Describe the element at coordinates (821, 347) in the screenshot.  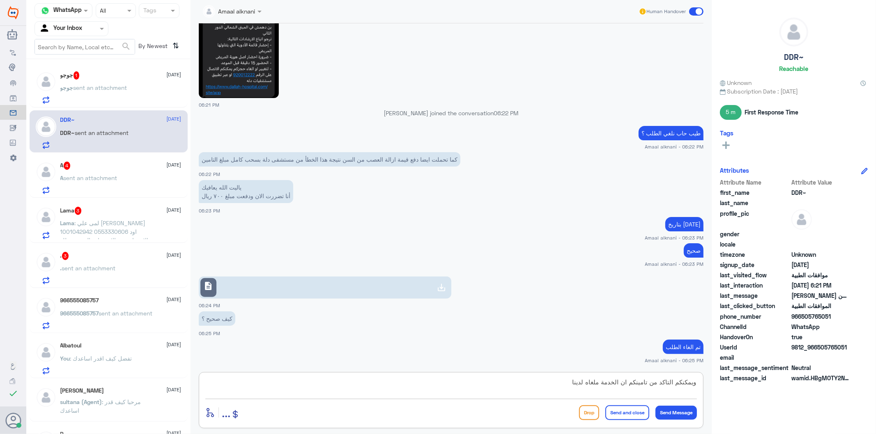
I see `span: 9812_966505765051` at that location.